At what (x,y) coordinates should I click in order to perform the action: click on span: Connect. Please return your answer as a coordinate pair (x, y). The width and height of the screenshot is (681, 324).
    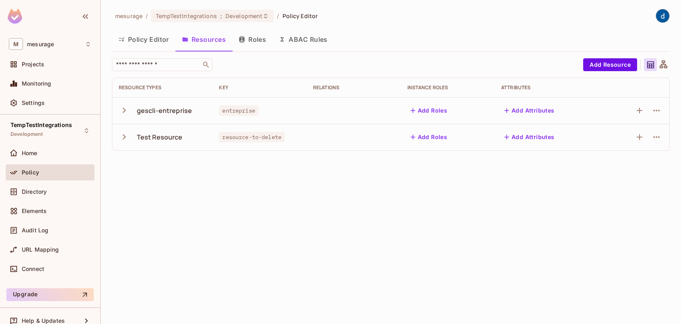
    Looking at the image, I should click on (33, 269).